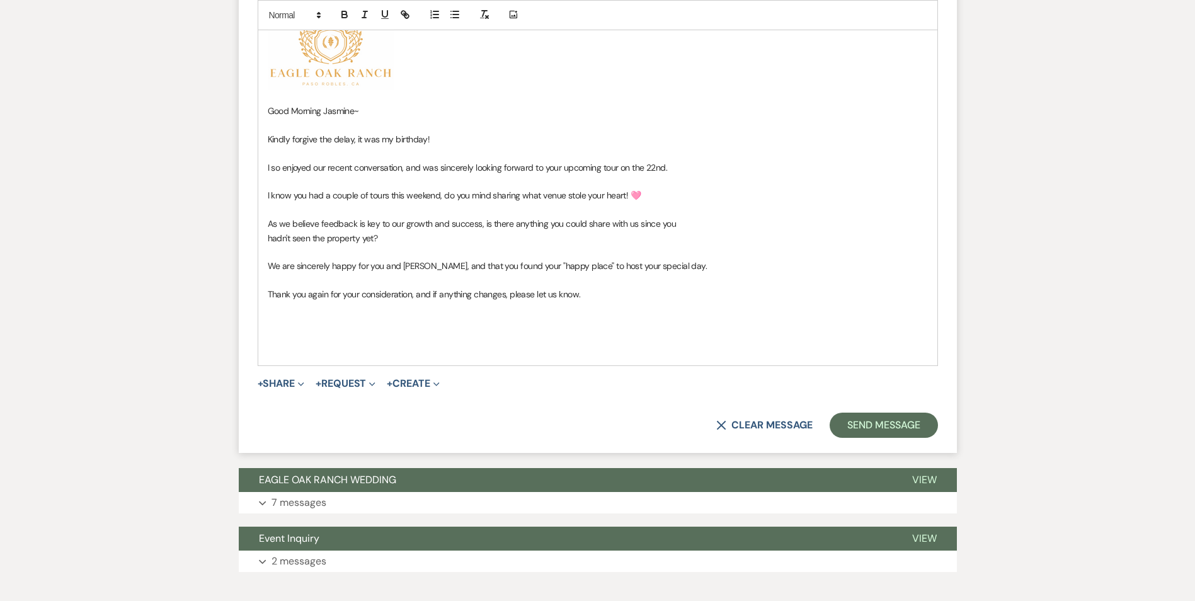 The width and height of the screenshot is (1195, 601). I want to click on p: Good Morning Jasmine~, so click(598, 111).